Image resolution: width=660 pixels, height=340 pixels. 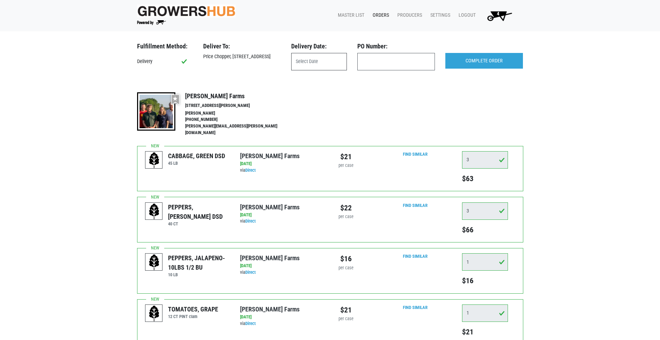 I want to click on div: $16, so click(x=346, y=259).